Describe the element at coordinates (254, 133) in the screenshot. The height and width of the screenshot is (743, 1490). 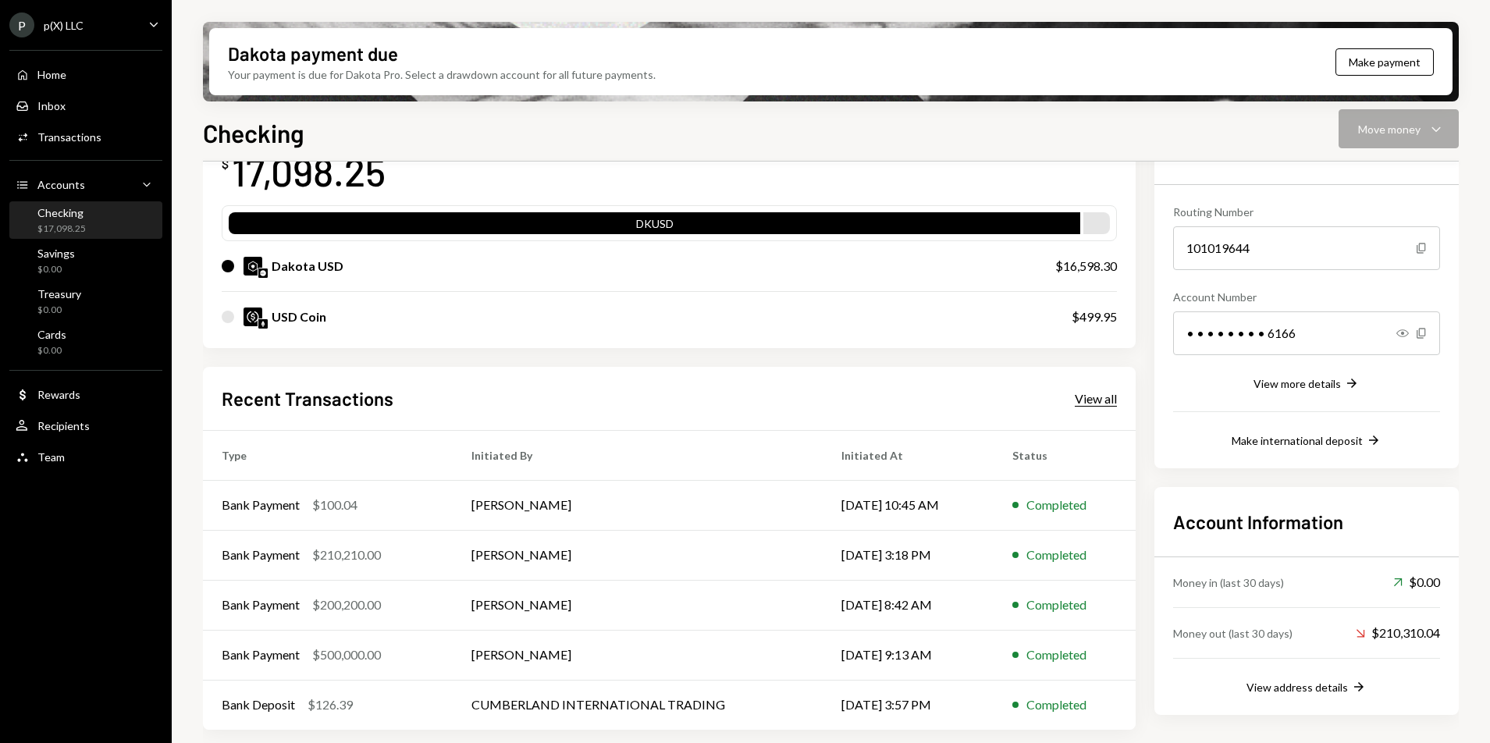
I see `h1: Checking` at that location.